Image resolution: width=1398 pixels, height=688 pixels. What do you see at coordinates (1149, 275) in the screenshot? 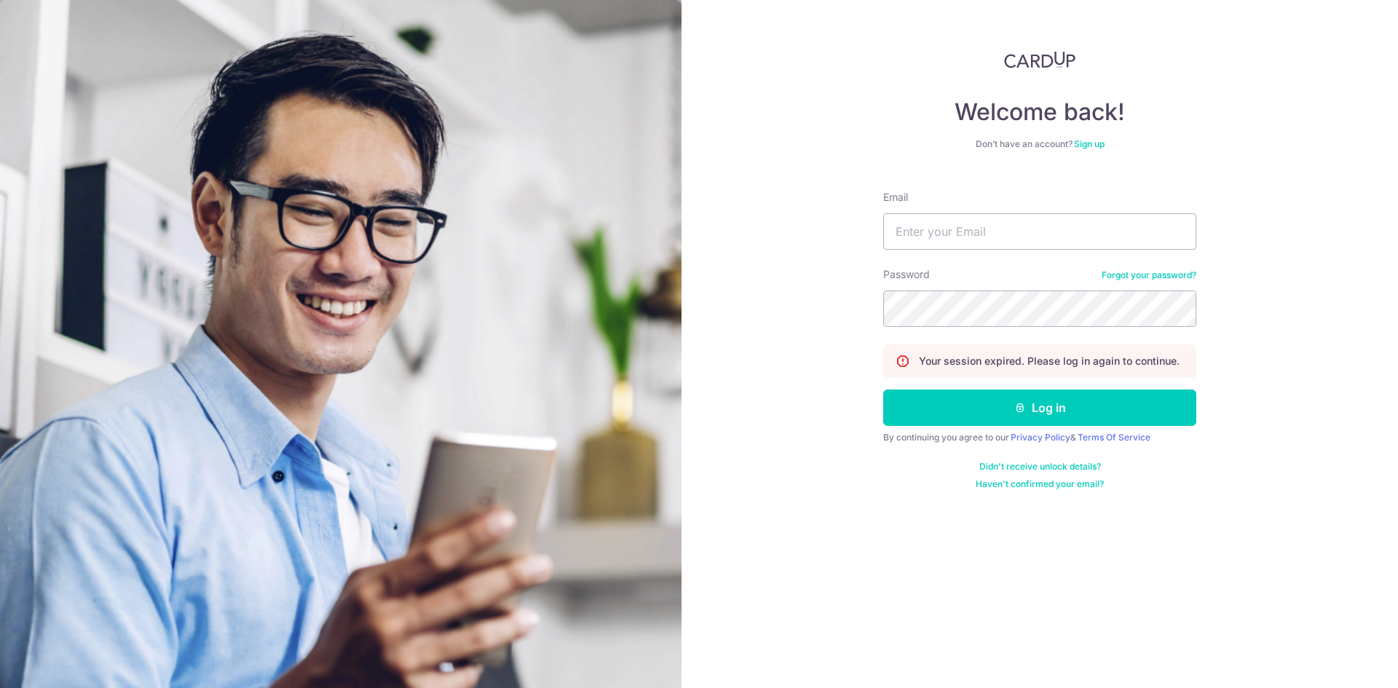
I see `a: Forgot your password?` at bounding box center [1149, 275].